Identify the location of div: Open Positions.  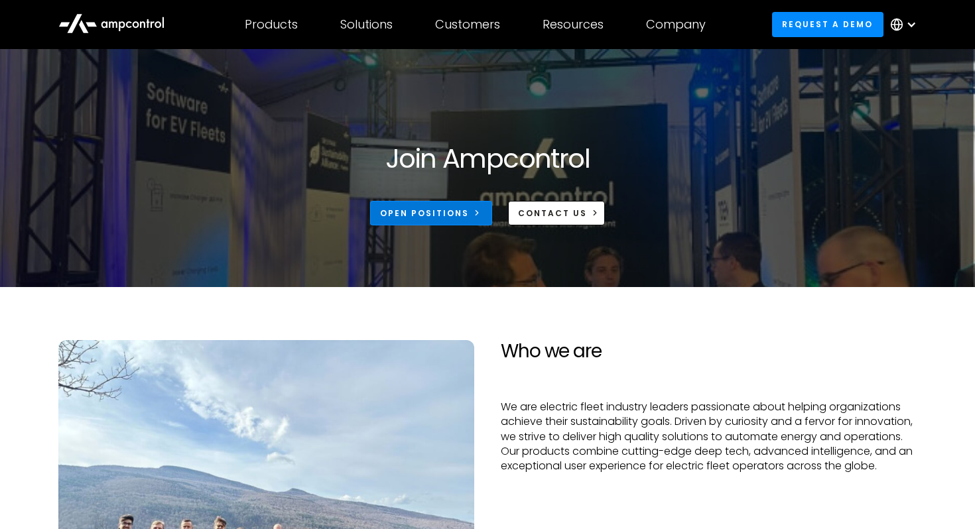
(424, 214).